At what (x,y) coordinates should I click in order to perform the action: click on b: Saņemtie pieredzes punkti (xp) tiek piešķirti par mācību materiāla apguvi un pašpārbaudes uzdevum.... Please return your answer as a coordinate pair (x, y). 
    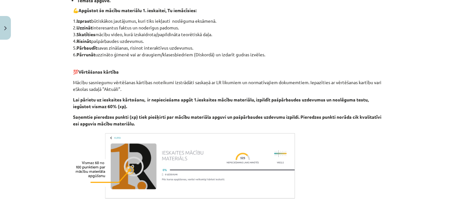
    Looking at the image, I should click on (227, 120).